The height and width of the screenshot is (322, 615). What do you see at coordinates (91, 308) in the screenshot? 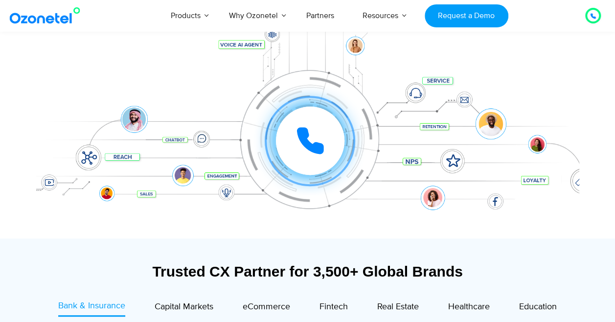
I see `a: Bank & Insurance` at bounding box center [91, 308].